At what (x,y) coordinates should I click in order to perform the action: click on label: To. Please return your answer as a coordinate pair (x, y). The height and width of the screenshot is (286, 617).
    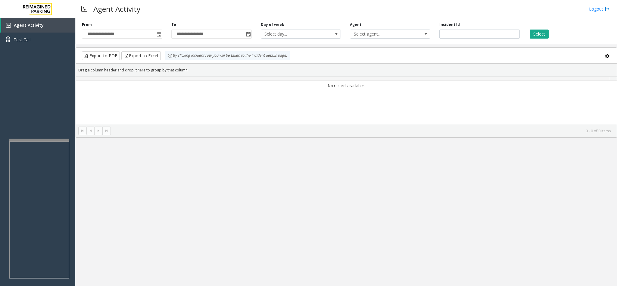
    Looking at the image, I should click on (174, 25).